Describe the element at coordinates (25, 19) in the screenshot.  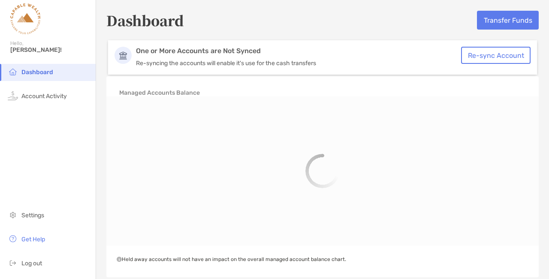
I see `img: Zoe Logo` at that location.